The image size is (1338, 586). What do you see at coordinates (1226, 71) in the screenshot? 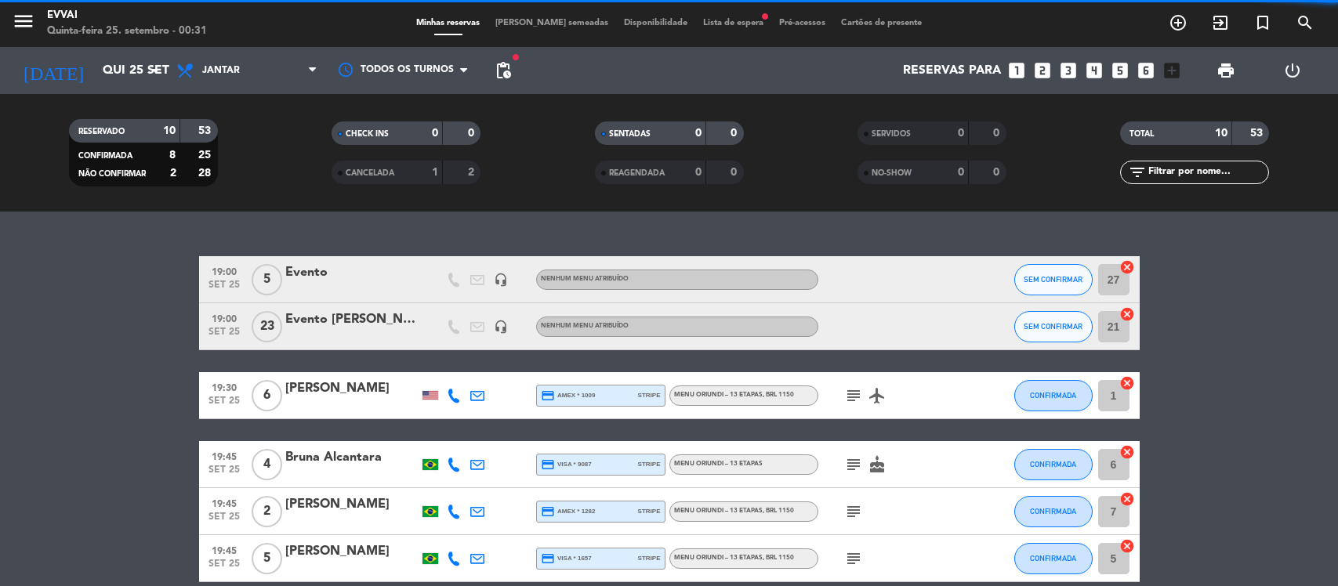
I see `span: print` at bounding box center [1226, 71].